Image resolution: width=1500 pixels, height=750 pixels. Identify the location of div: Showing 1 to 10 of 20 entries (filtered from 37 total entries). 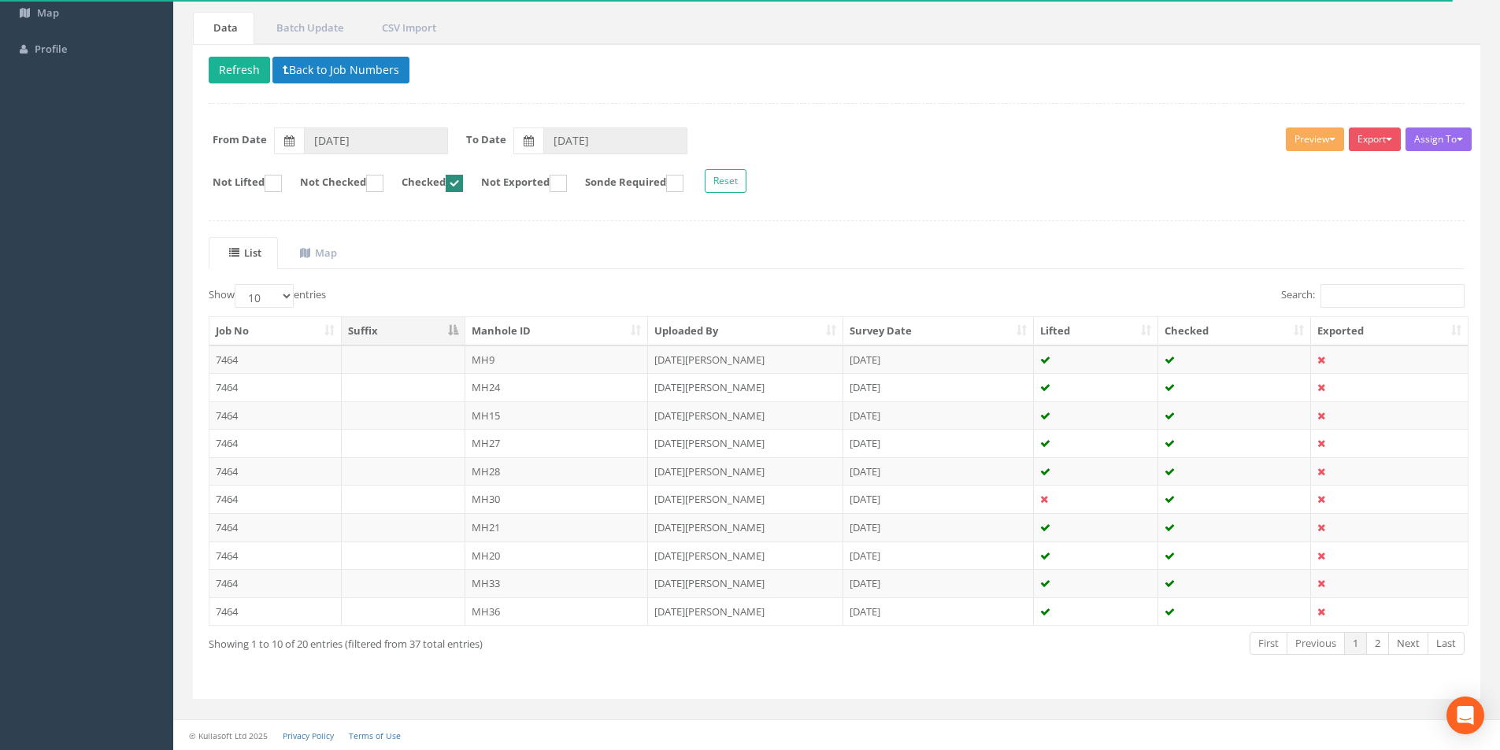
(463, 641).